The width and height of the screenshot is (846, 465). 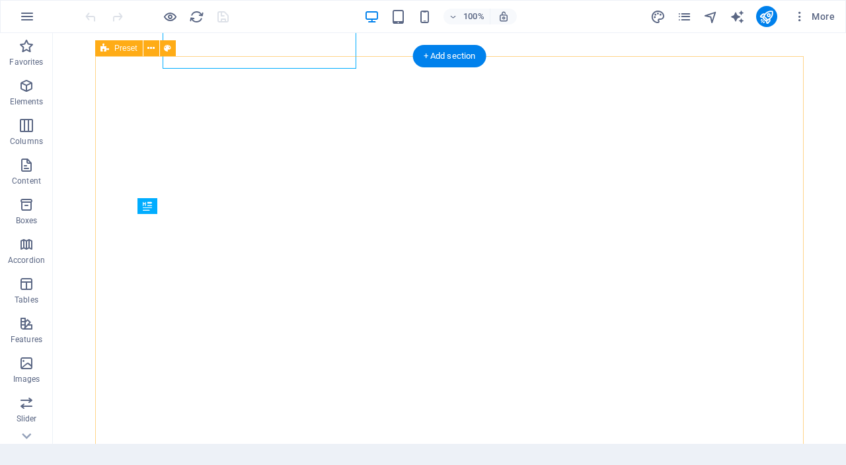 What do you see at coordinates (26, 260) in the screenshot?
I see `p: Accordion` at bounding box center [26, 260].